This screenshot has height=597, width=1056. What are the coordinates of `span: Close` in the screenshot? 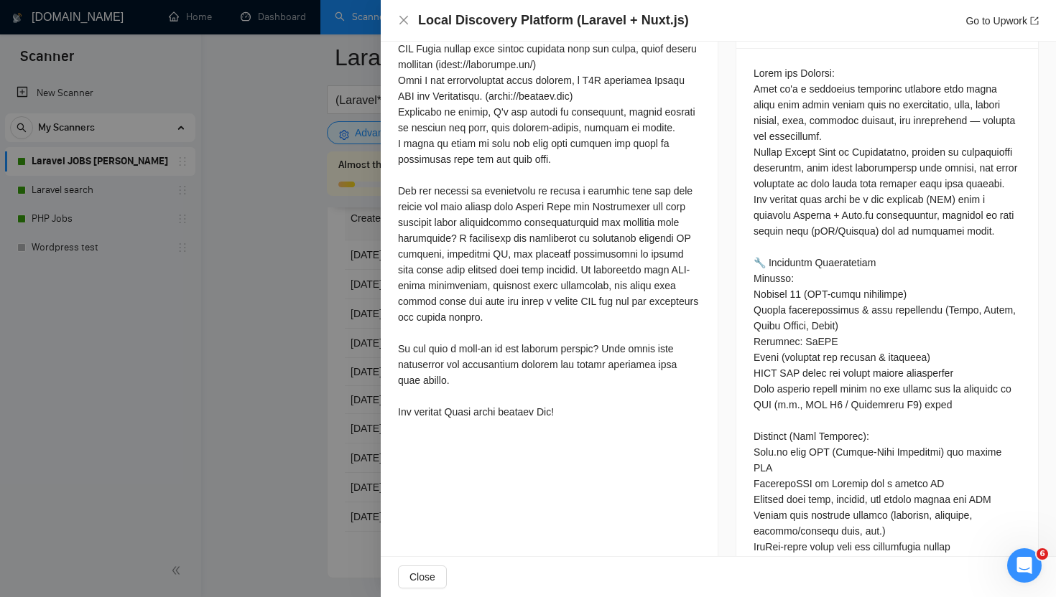 It's located at (422, 577).